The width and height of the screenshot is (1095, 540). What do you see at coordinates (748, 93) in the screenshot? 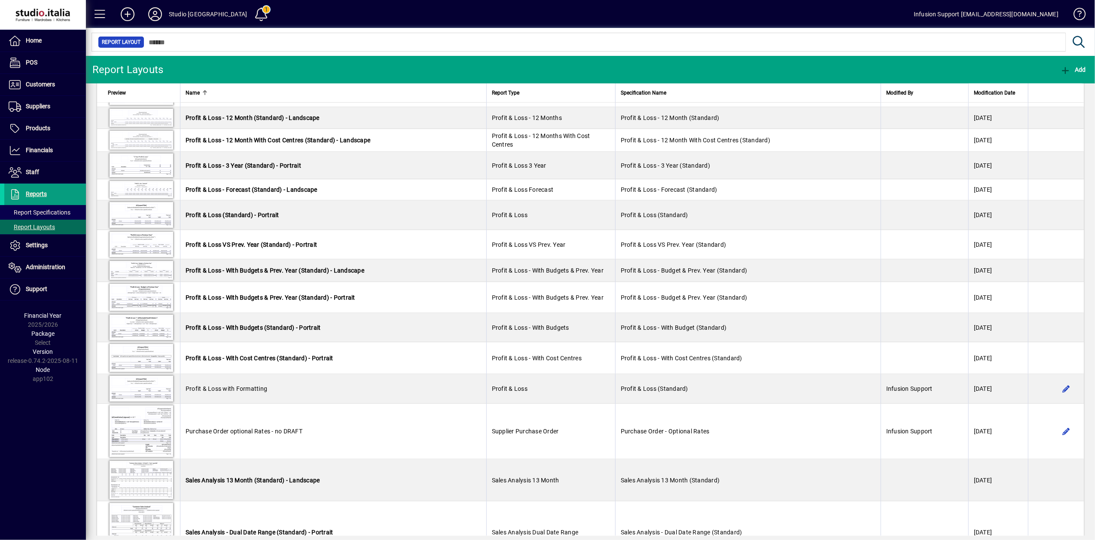
I see `div: Specification Name` at bounding box center [748, 93].